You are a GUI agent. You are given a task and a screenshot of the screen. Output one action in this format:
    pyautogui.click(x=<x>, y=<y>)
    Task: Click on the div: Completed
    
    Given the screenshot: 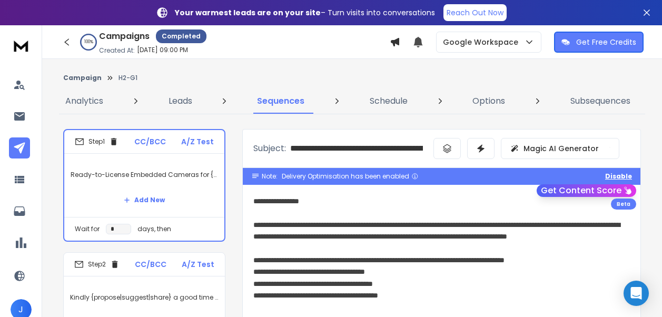 What is the action you would take?
    pyautogui.click(x=181, y=36)
    